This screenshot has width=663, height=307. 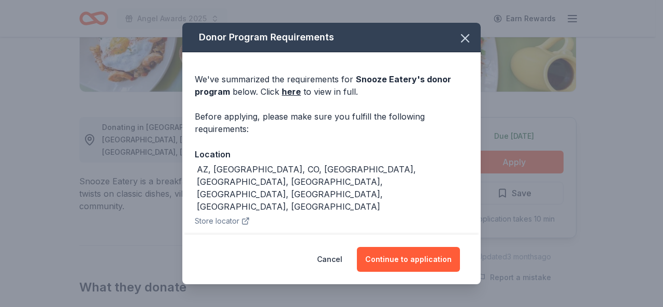 What do you see at coordinates (329, 259) in the screenshot?
I see `button: Cancel` at bounding box center [329, 259].